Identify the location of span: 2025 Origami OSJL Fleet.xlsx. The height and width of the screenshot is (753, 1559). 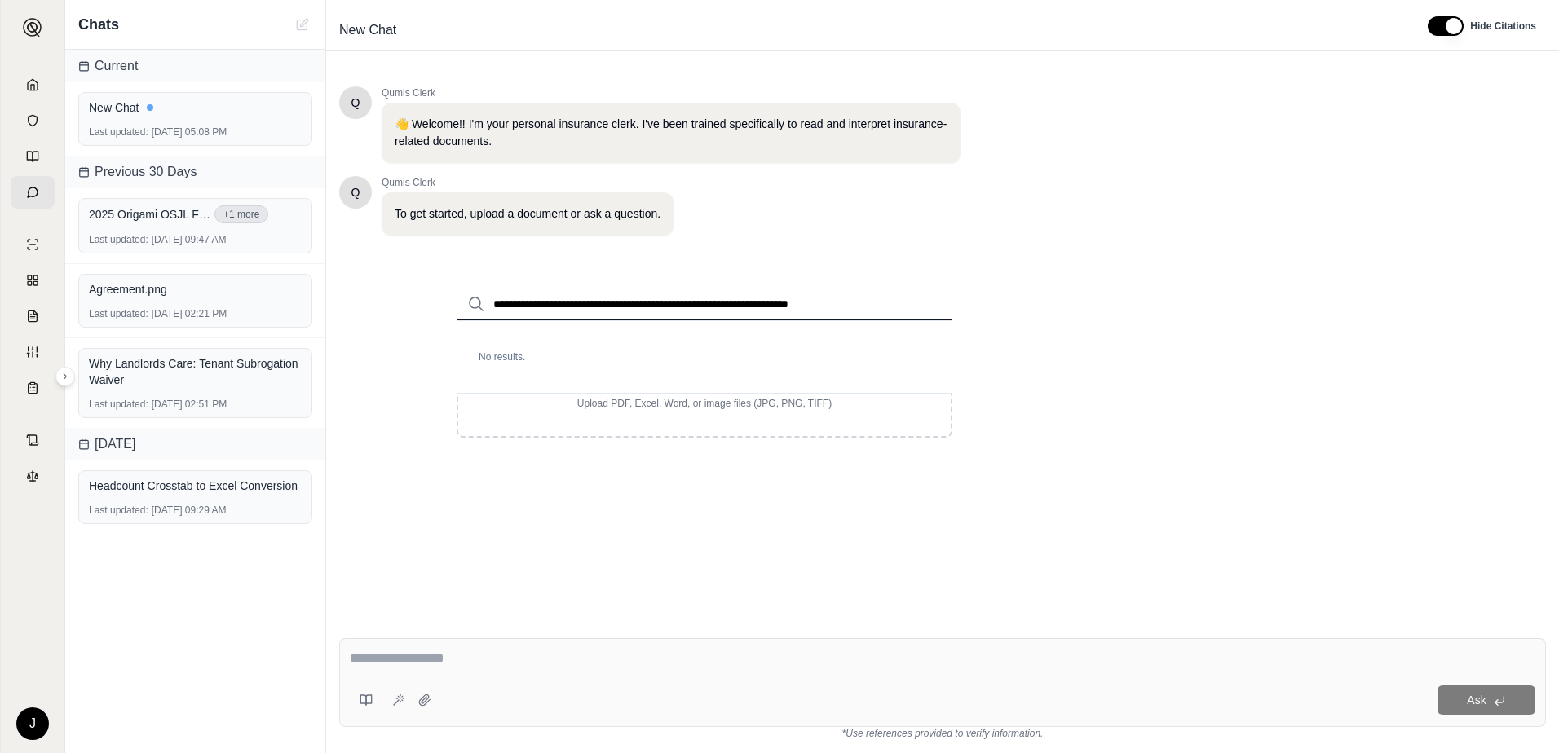
(150, 214).